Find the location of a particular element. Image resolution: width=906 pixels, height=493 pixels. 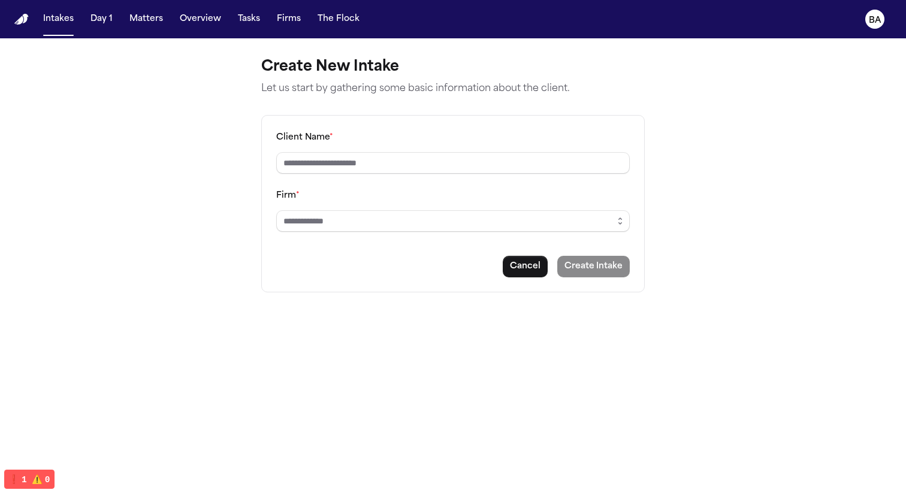

button: Create intake is located at coordinates (593, 267).